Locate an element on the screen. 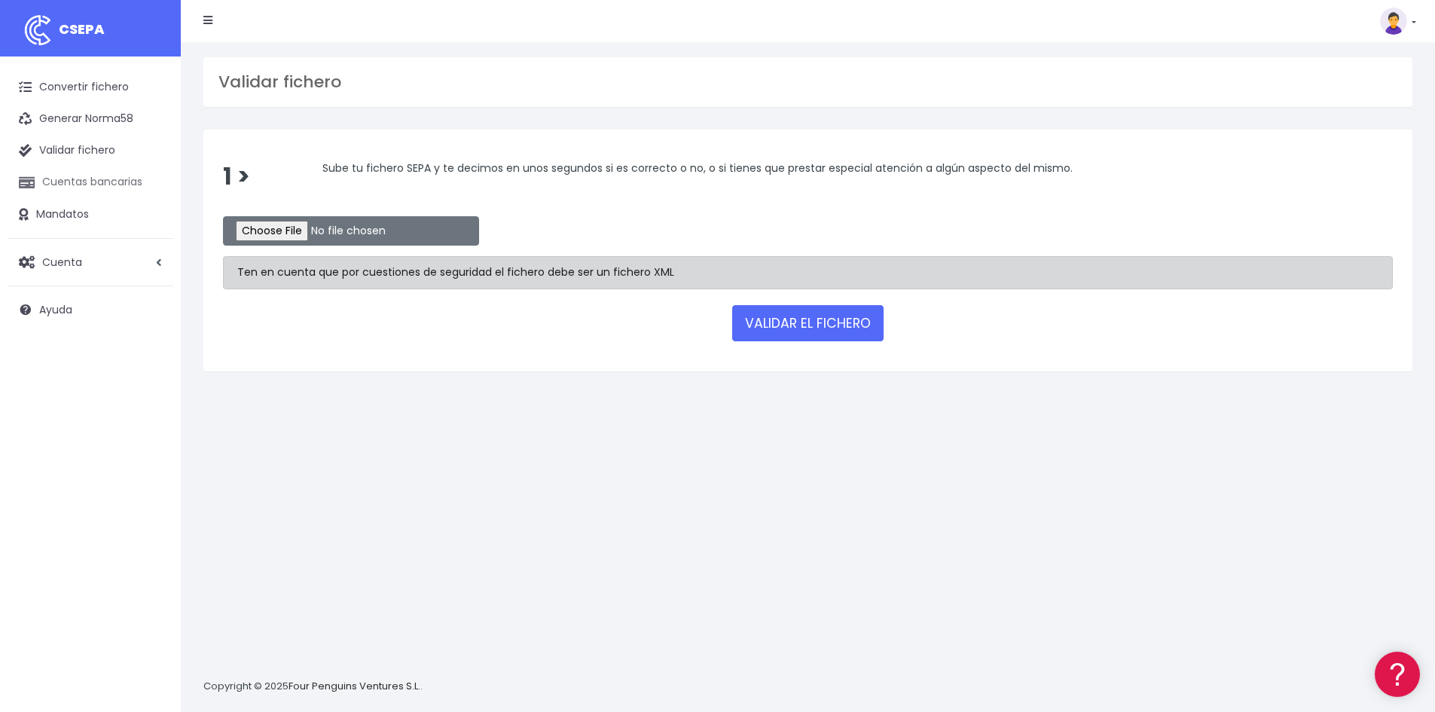 The height and width of the screenshot is (712, 1435). a: Cuenta is located at coordinates (90, 262).